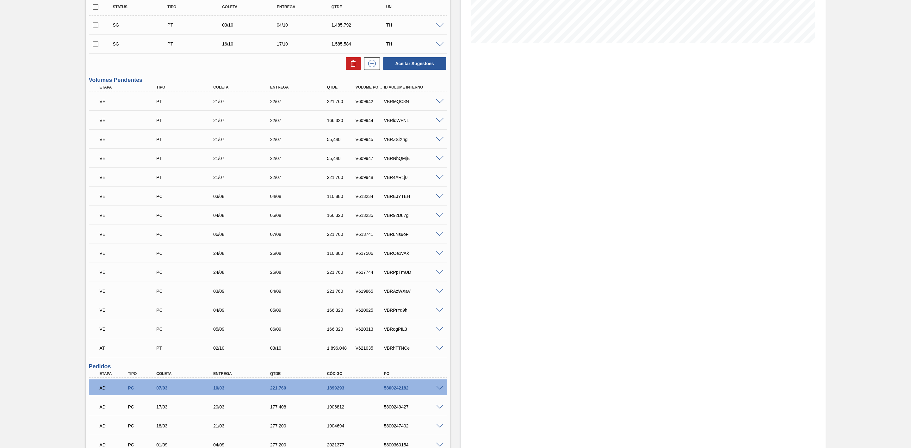 The height and width of the screenshot is (448, 911). What do you see at coordinates (131, 348) in the screenshot?
I see `div: Aguardando Informações de Transporte` at bounding box center [131, 348].